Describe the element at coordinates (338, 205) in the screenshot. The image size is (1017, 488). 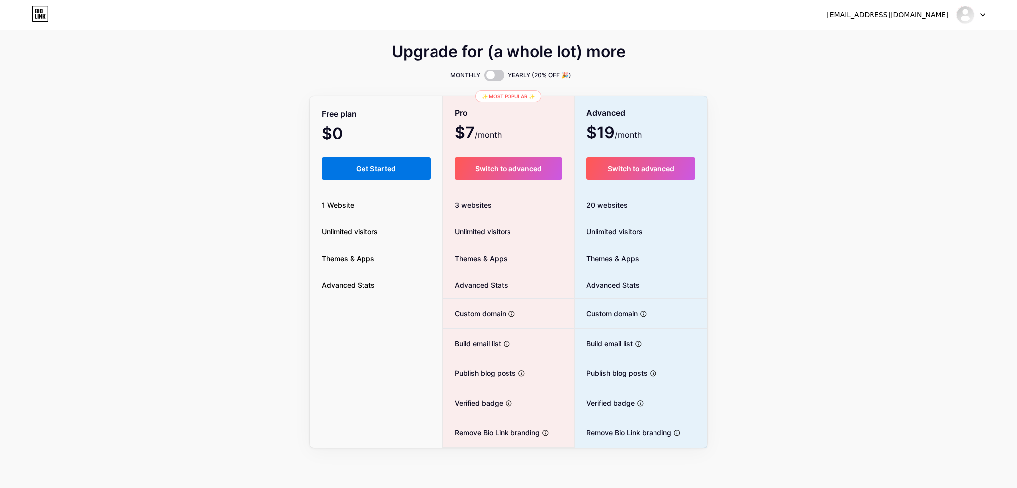
I see `span: 1 Website` at that location.